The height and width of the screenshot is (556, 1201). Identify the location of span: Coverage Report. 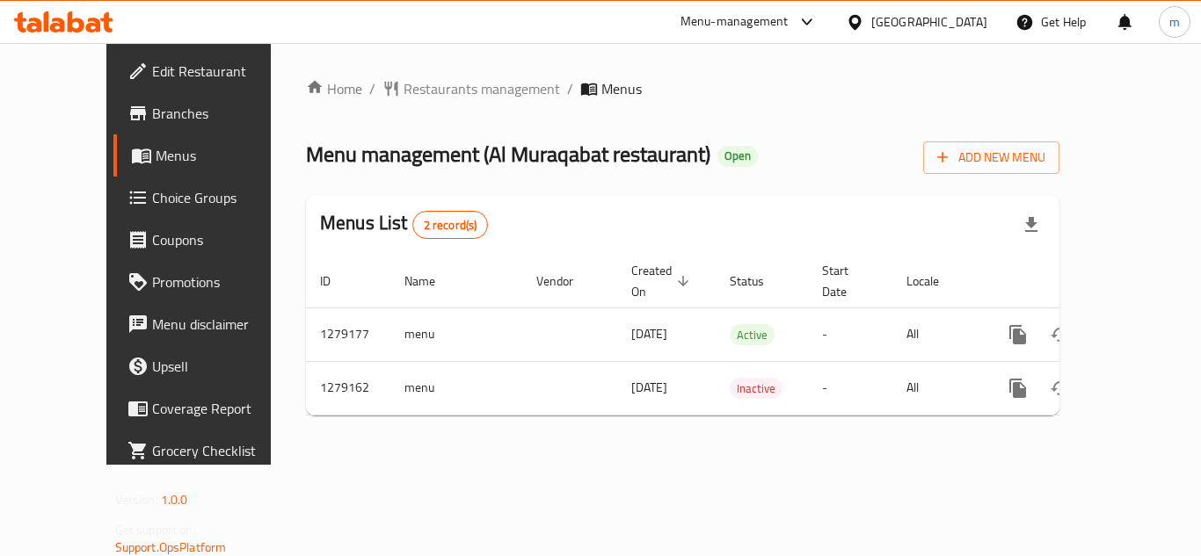
(222, 409).